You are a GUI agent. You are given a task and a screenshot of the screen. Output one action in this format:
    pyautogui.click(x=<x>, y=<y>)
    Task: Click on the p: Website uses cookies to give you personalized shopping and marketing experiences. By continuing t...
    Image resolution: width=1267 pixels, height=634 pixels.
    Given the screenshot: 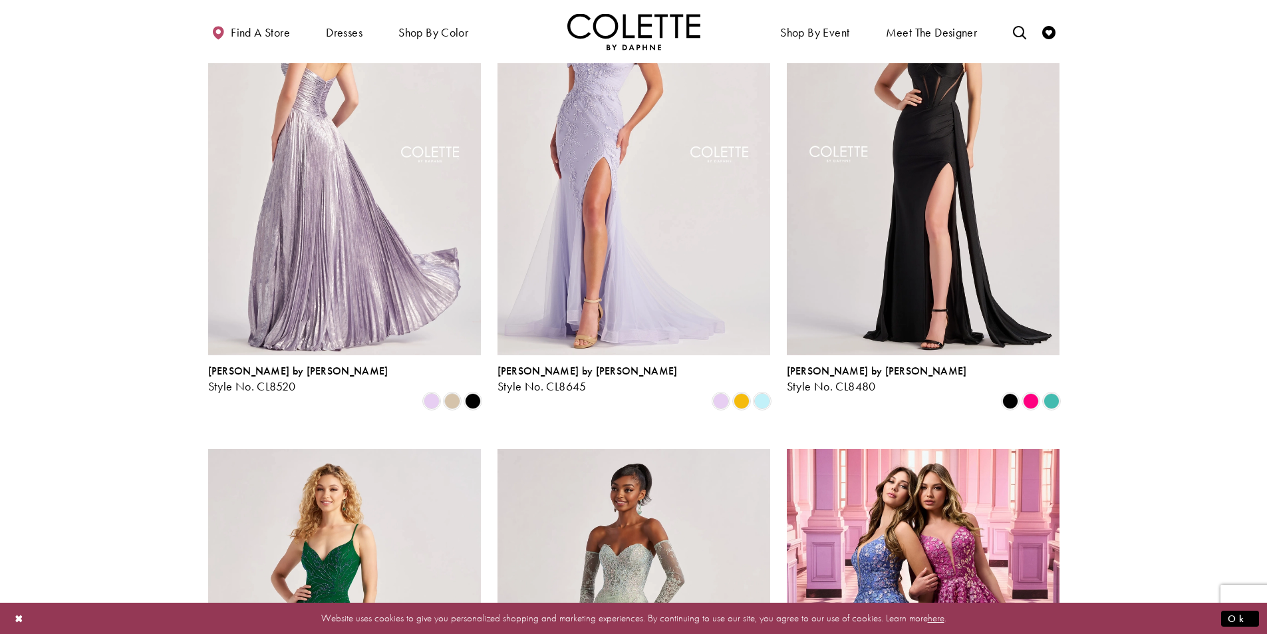 What is the action you would take?
    pyautogui.click(x=633, y=618)
    